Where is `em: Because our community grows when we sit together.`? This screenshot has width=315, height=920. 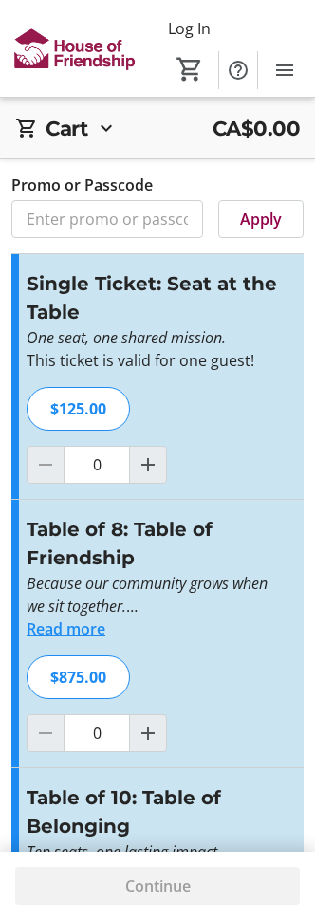
em: Because our community grows when we sit together. is located at coordinates (147, 595).